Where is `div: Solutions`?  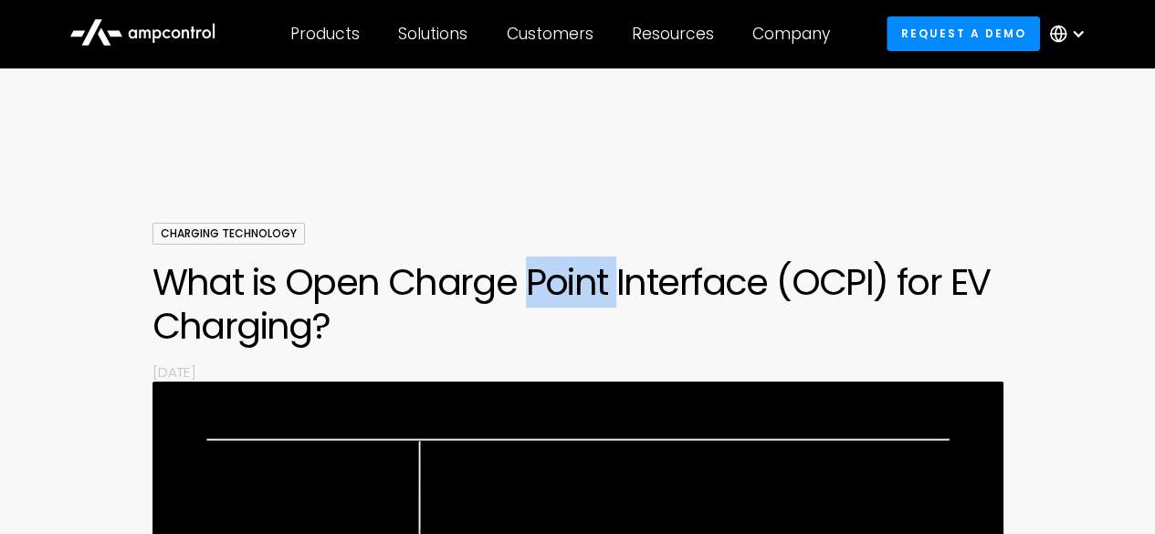
div: Solutions is located at coordinates (433, 34).